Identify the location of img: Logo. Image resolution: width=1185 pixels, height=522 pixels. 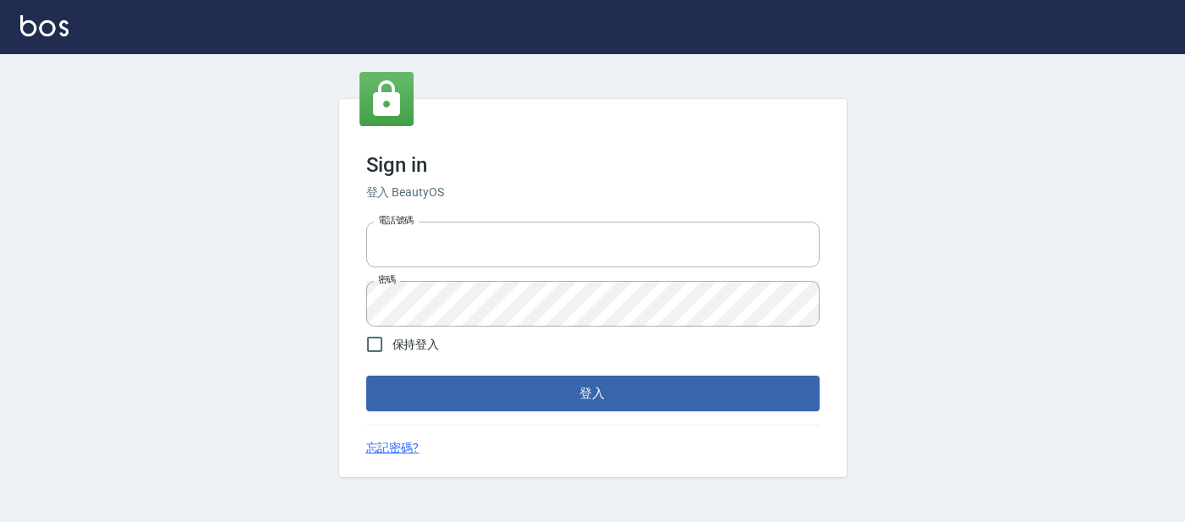
(44, 25).